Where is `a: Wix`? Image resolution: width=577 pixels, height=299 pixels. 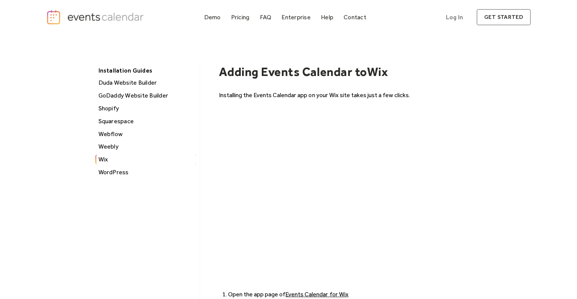 a: Wix is located at coordinates (146, 160).